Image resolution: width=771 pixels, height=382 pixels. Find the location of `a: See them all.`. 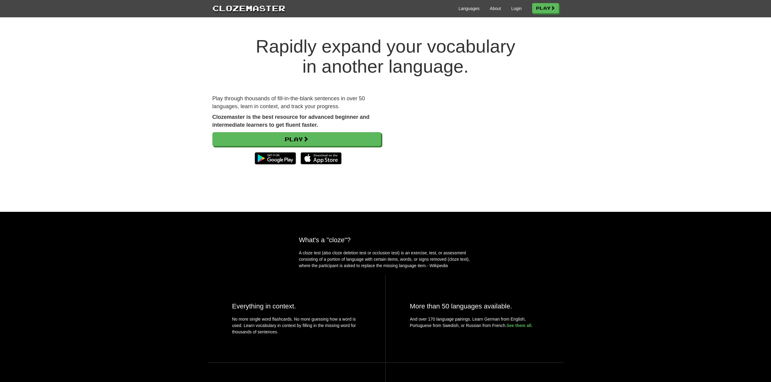

a: See them all. is located at coordinates (520, 326).